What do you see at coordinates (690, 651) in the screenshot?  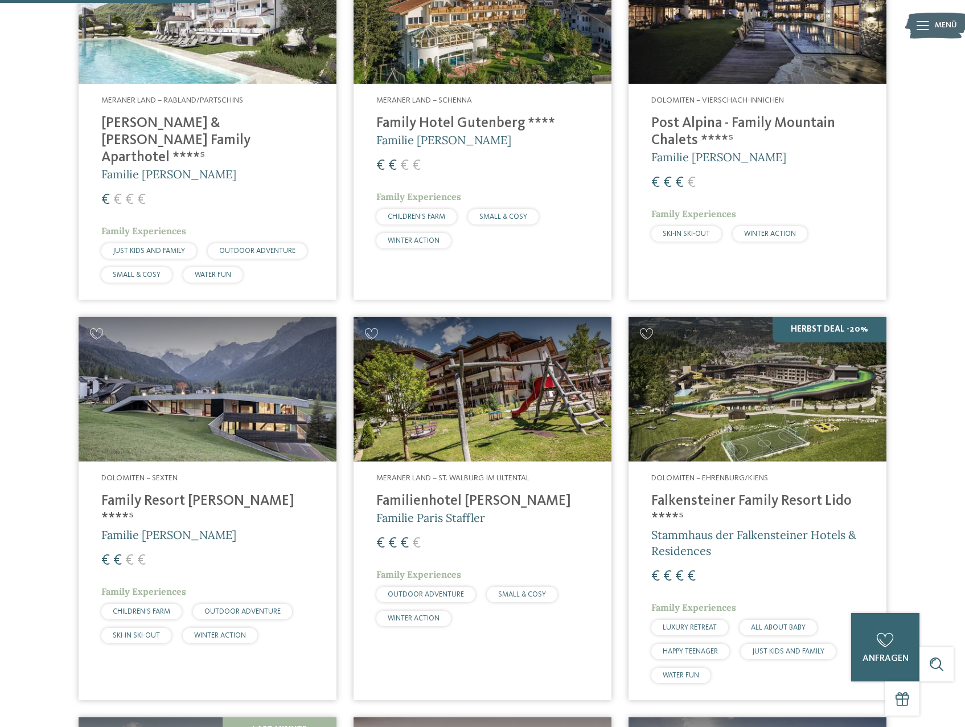 I see `span: HAPPY TEENAGER` at bounding box center [690, 651].